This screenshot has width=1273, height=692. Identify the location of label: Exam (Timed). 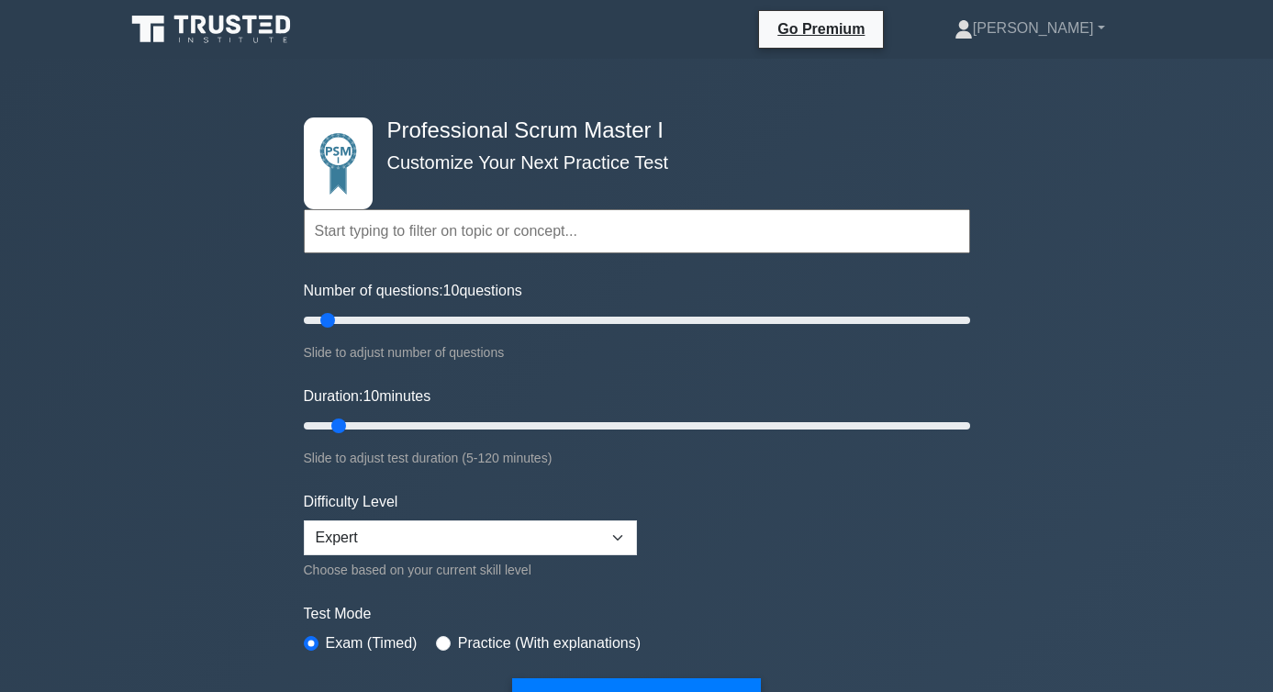
(372, 643).